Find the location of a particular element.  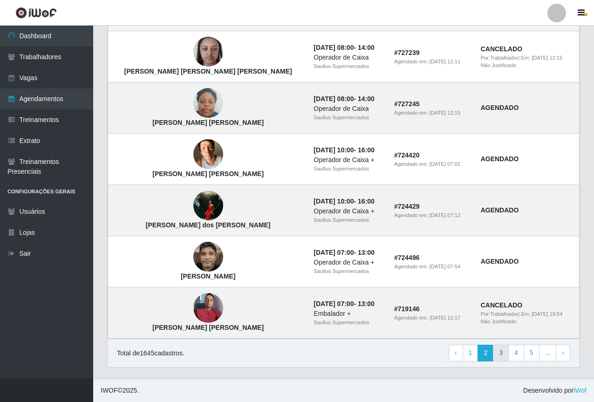

div: Embalador + is located at coordinates (348, 313).